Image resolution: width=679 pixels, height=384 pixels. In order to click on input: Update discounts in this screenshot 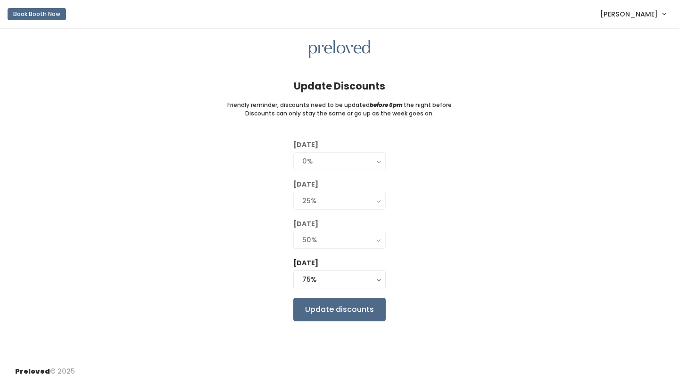, I will do `click(339, 310)`.